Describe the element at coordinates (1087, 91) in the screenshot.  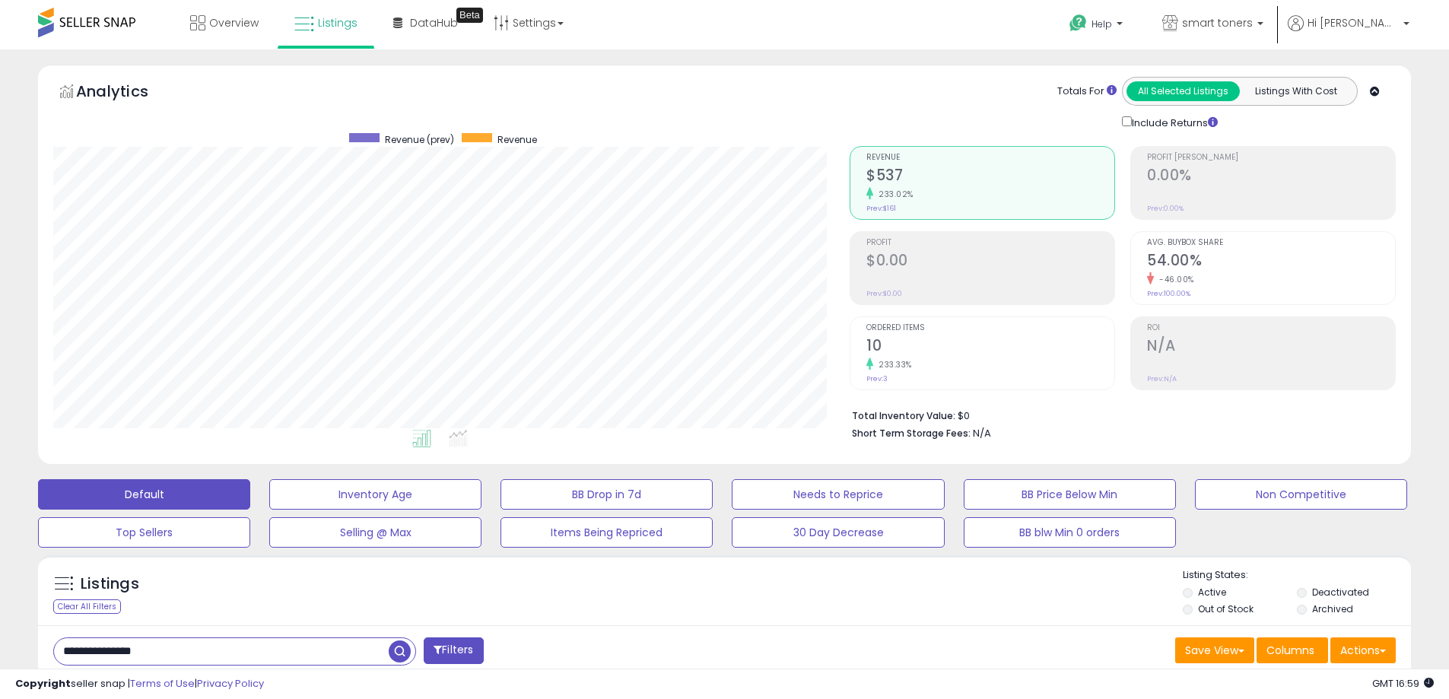
I see `div: Totals For` at that location.